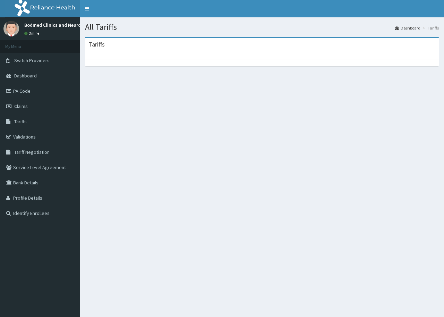 The image size is (444, 317). What do you see at coordinates (21, 106) in the screenshot?
I see `span: Claims` at bounding box center [21, 106].